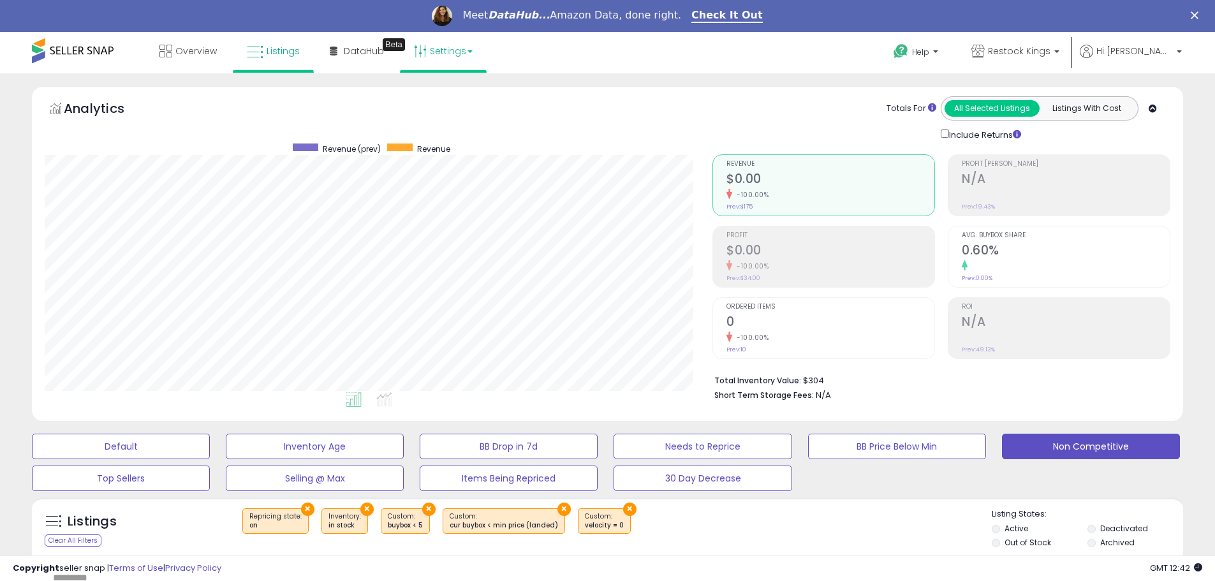  Describe the element at coordinates (394, 45) in the screenshot. I see `div: Tooltip anchor` at that location.